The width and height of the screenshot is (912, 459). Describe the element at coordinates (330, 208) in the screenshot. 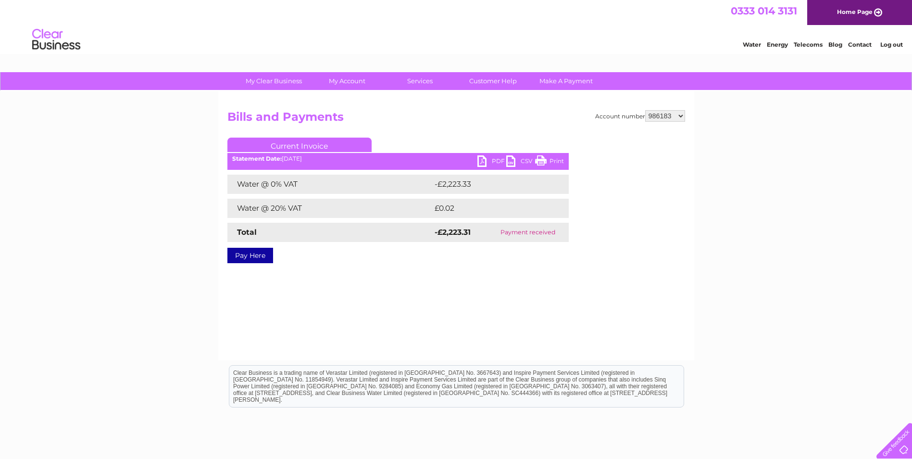

I see `td: Water @ 20% VAT` at that location.